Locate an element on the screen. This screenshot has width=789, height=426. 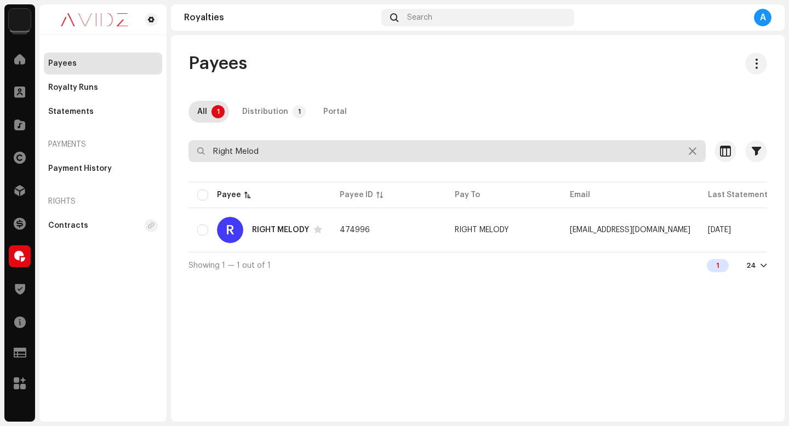
div: Payees is located at coordinates (62, 64).